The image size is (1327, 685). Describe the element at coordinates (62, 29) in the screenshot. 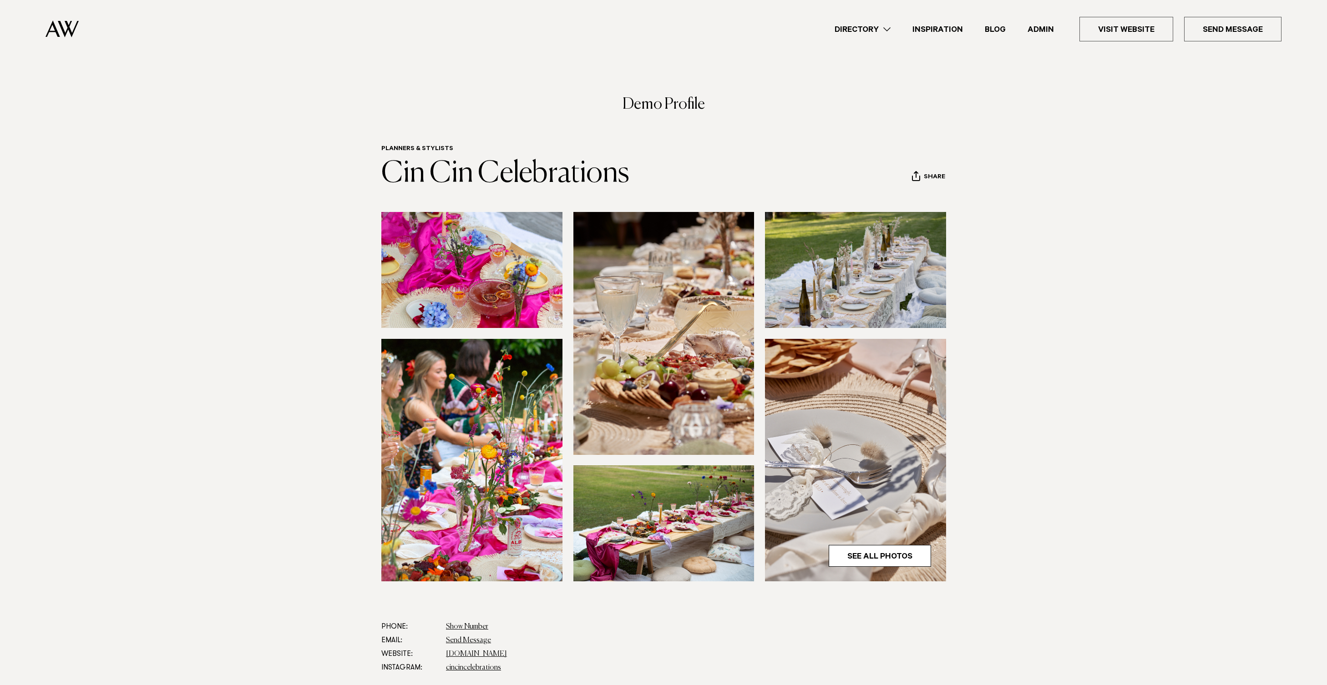

I see `img: Auckland Weddings Logo` at that location.